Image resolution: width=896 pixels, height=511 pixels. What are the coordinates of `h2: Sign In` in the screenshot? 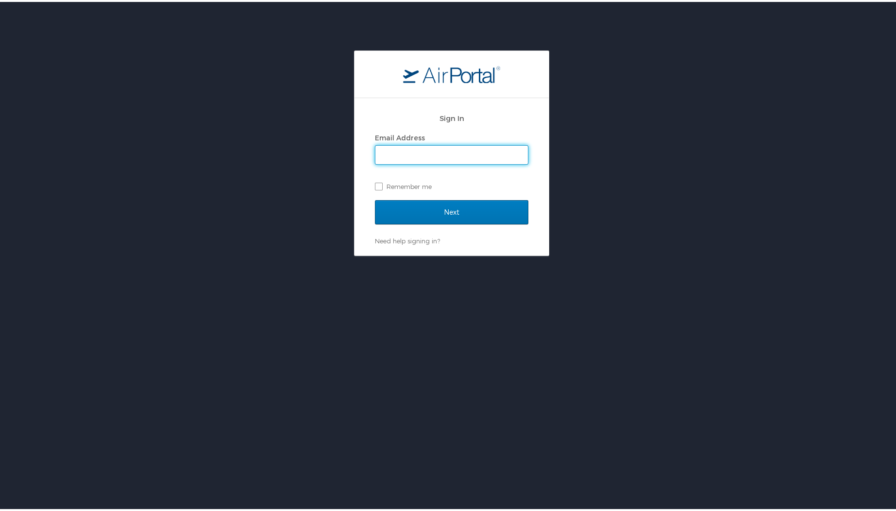 It's located at (452, 116).